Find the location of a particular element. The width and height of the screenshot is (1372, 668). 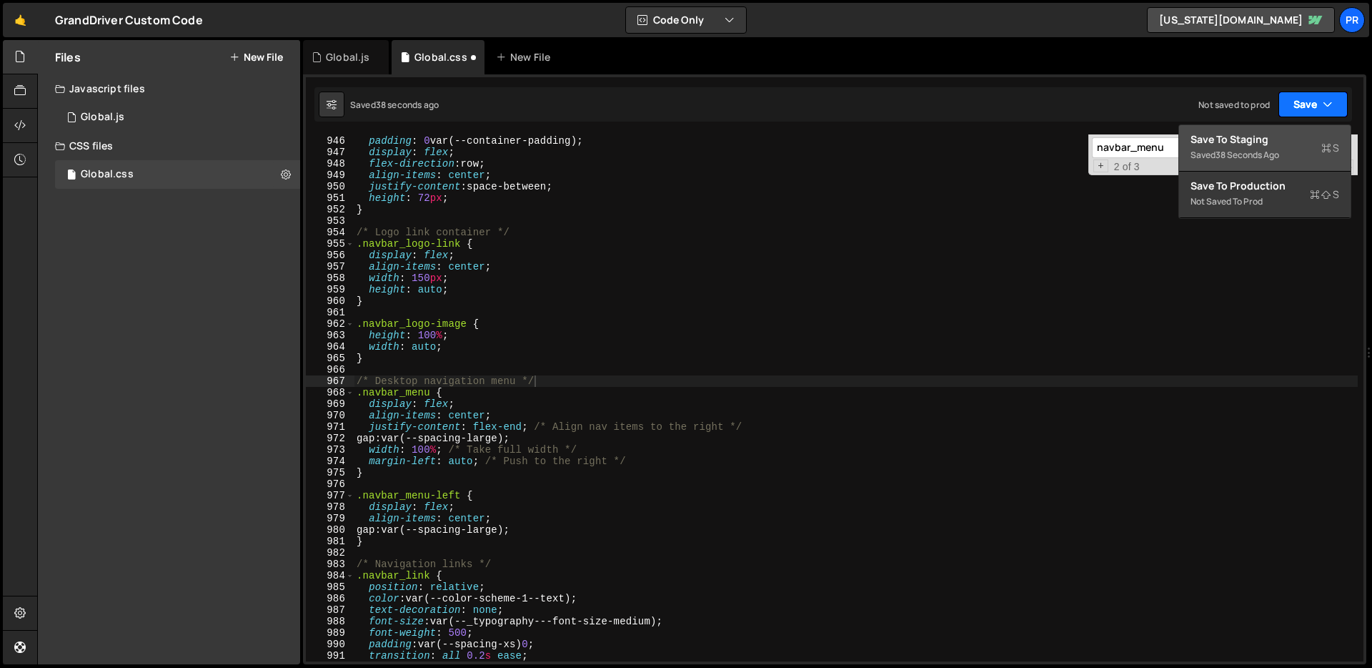

button: New File is located at coordinates (256, 57).